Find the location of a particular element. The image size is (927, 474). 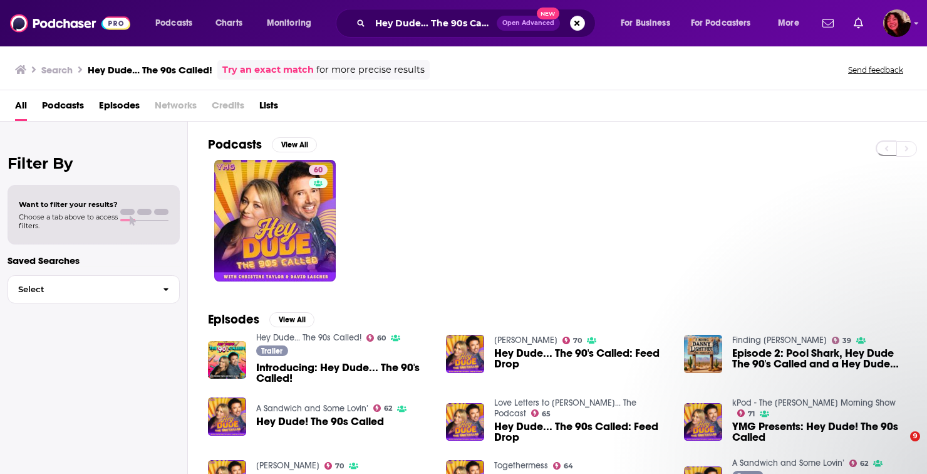

span: Hey Dude... The 90's Called: Feed Drop is located at coordinates (581, 358).